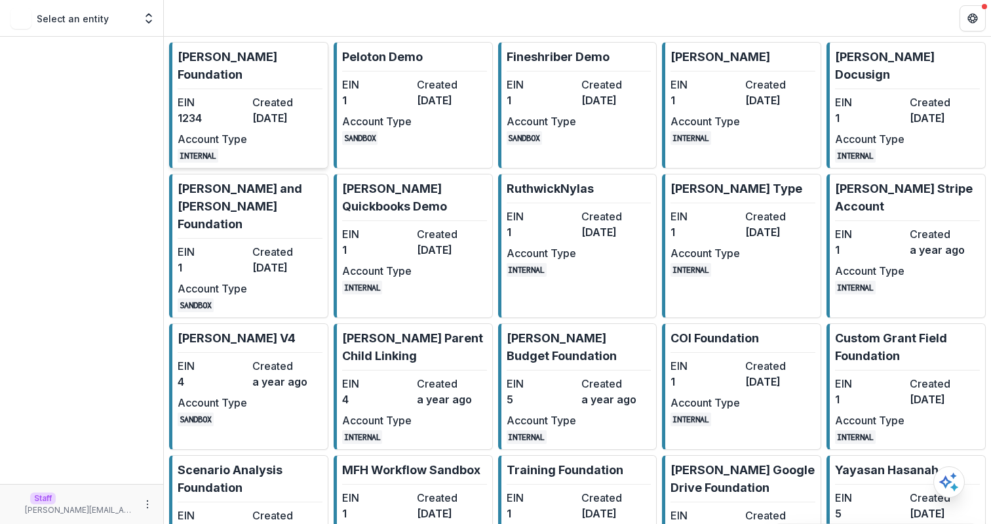 Image resolution: width=991 pixels, height=524 pixels. What do you see at coordinates (550, 188) in the screenshot?
I see `p: RuthwickNylas` at bounding box center [550, 188].